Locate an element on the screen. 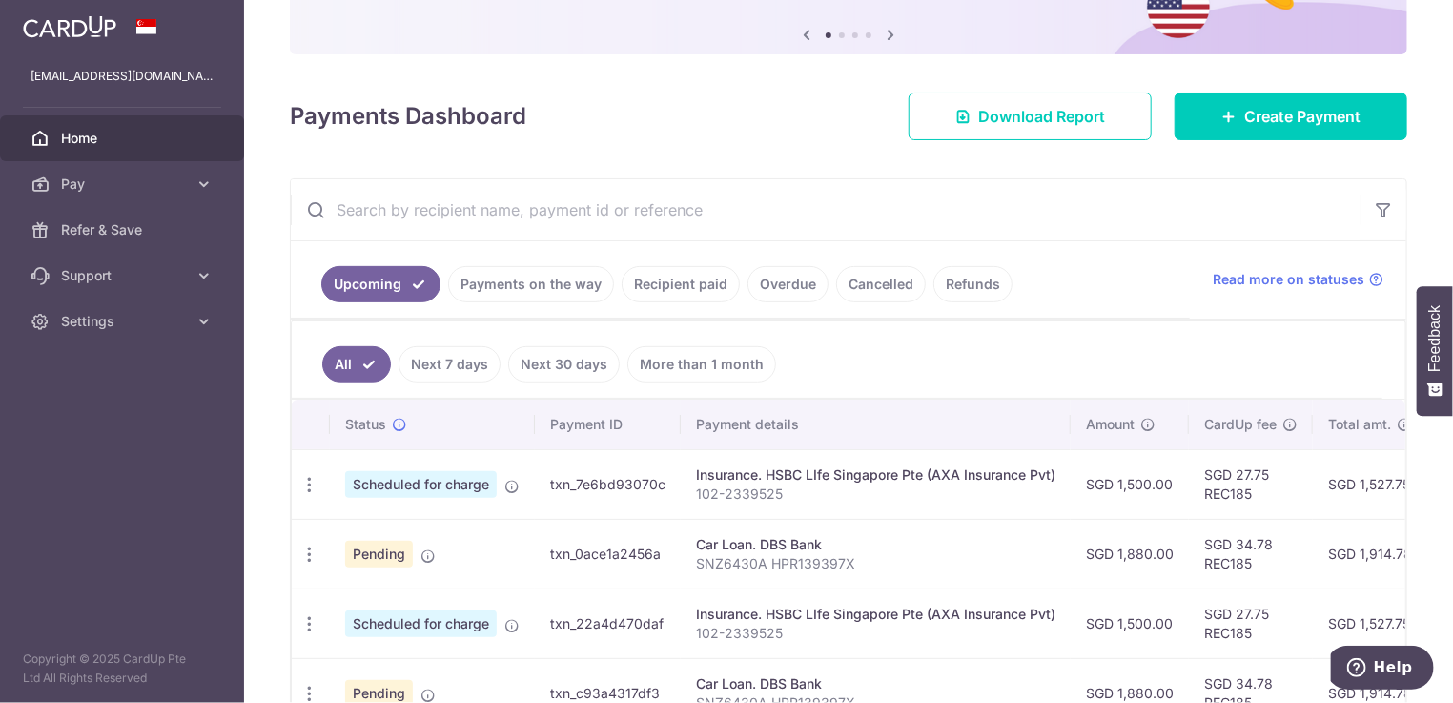 This screenshot has height=703, width=1453. a: Read more on statuses is located at coordinates (1297, 279).